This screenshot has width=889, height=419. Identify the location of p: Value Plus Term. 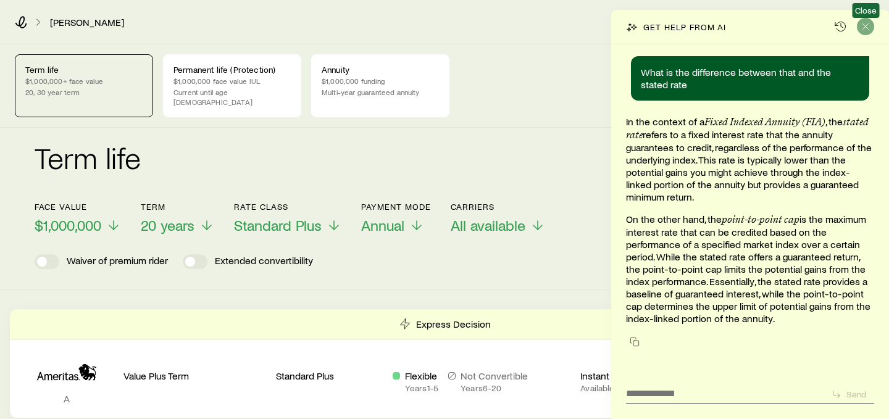
(194, 376).